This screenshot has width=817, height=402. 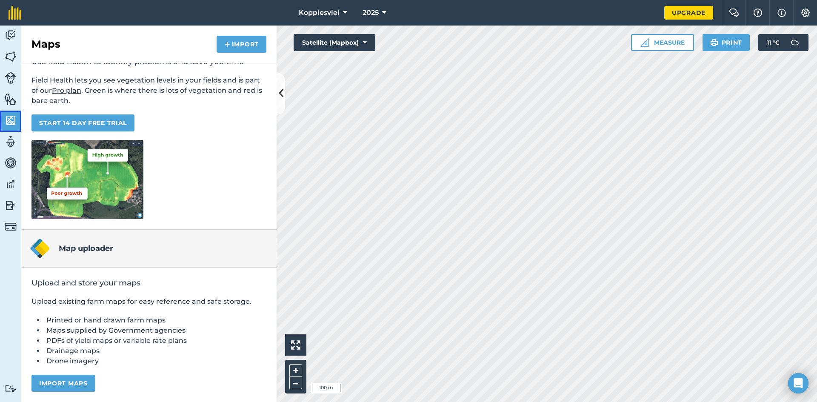 I want to click on button: Print, so click(x=726, y=43).